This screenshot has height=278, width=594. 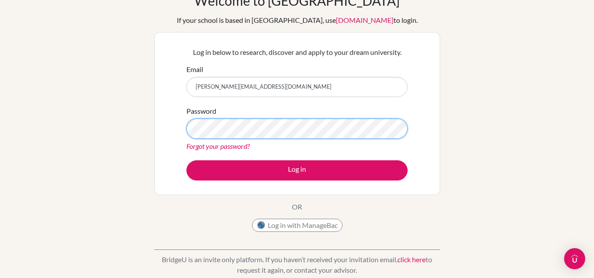 What do you see at coordinates (297, 226) in the screenshot?
I see `button: Log in with ManageBac` at bounding box center [297, 226].